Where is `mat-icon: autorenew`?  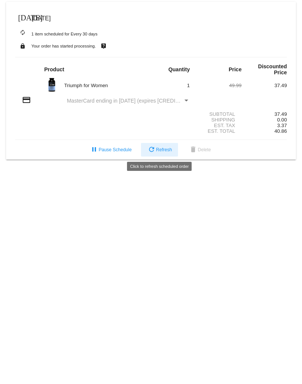
mat-icon: autorenew is located at coordinates (23, 33).